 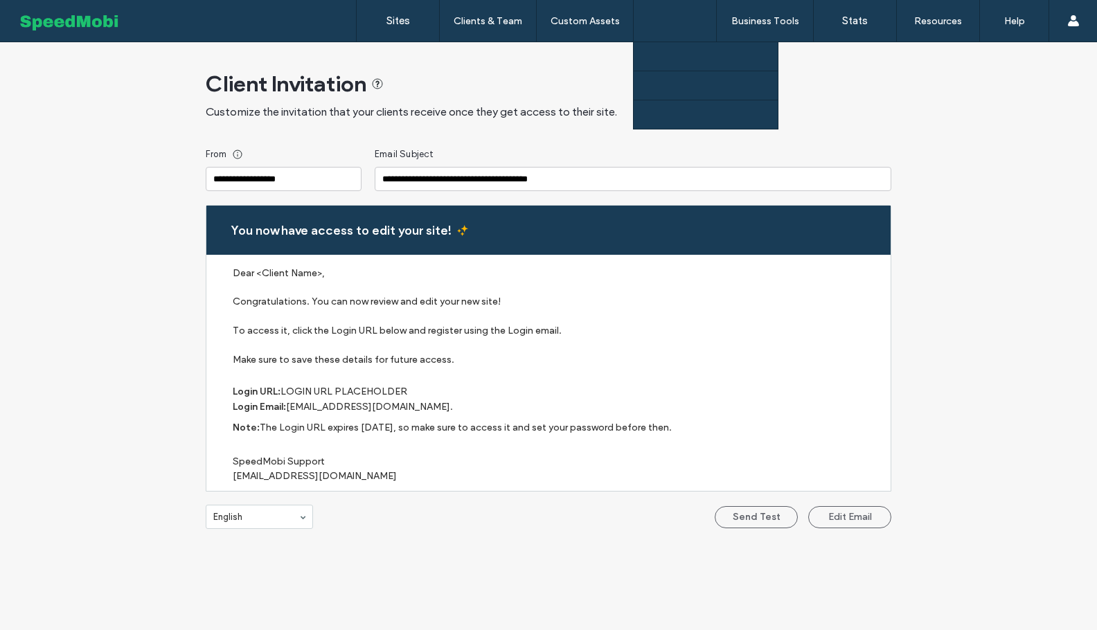 I want to click on label: Stats, so click(x=855, y=21).